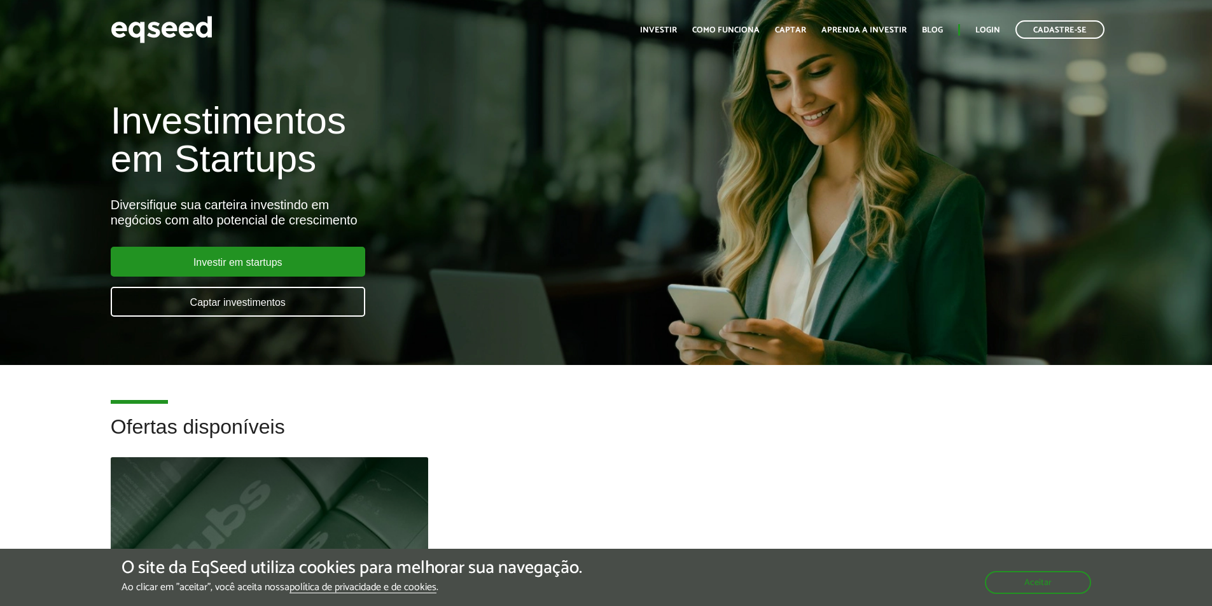  I want to click on a: Cadastre-se, so click(1060, 29).